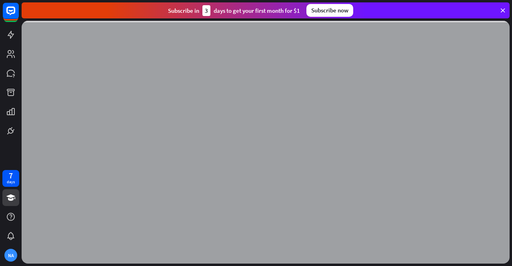  Describe the element at coordinates (234, 10) in the screenshot. I see `div: Subscribe in days to get your first month for $1` at that location.